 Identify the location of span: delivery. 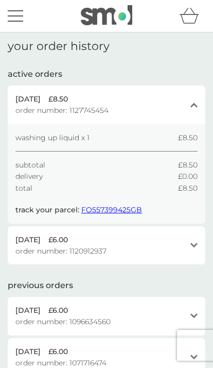
(29, 176).